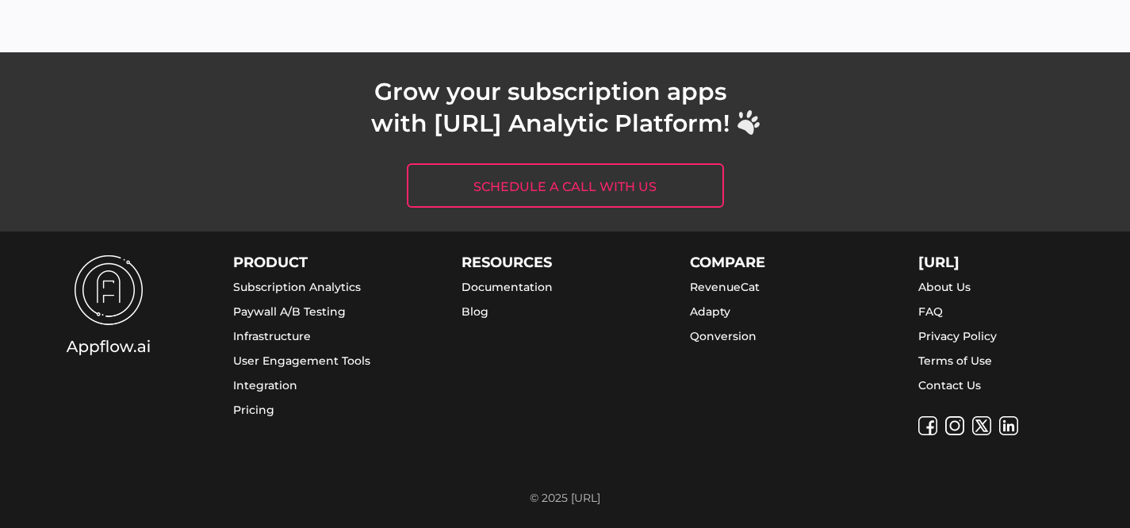 This screenshot has height=528, width=1130. I want to click on a: Pricing, so click(254, 410).